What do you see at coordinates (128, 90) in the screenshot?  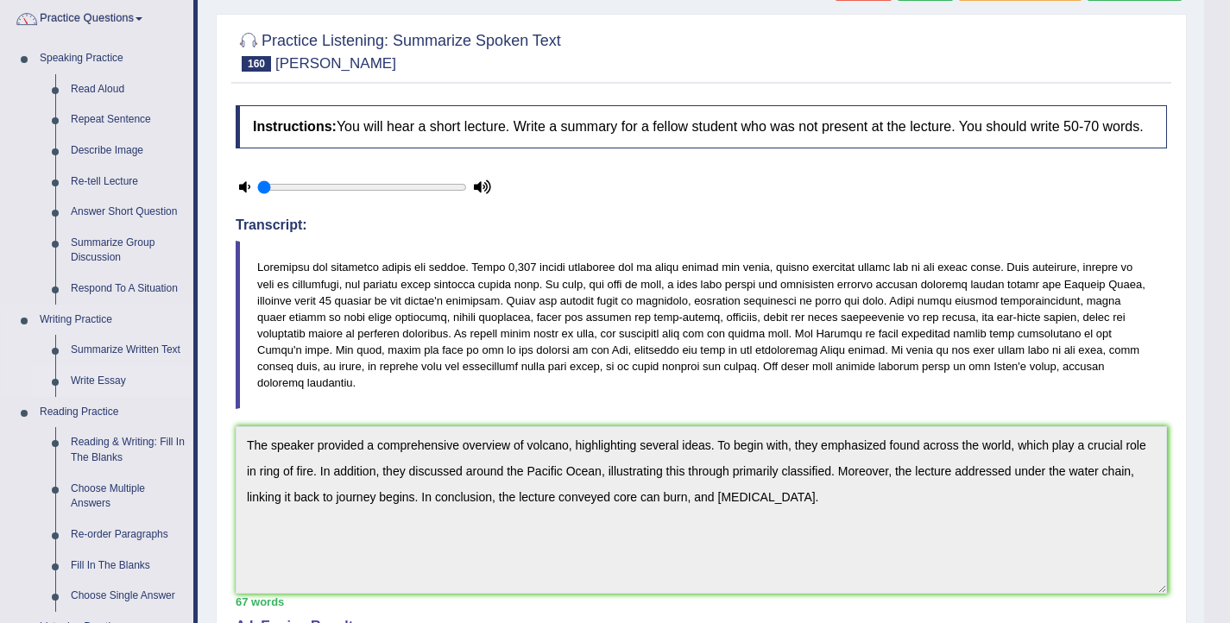 I see `a: Read Aloud` at bounding box center [128, 90].